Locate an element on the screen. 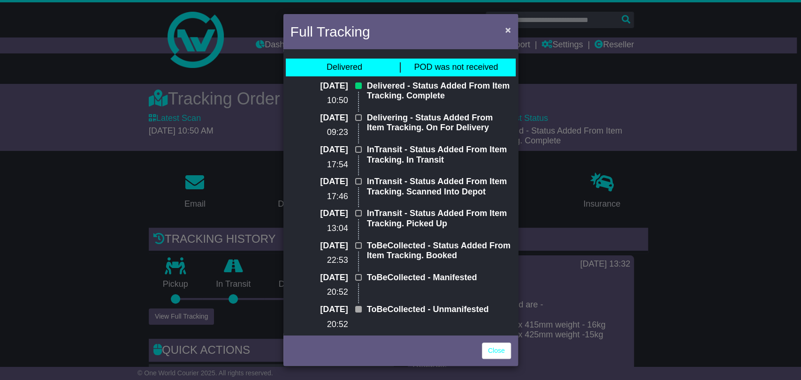 The image size is (801, 380). h4: Full Tracking is located at coordinates (330, 31).